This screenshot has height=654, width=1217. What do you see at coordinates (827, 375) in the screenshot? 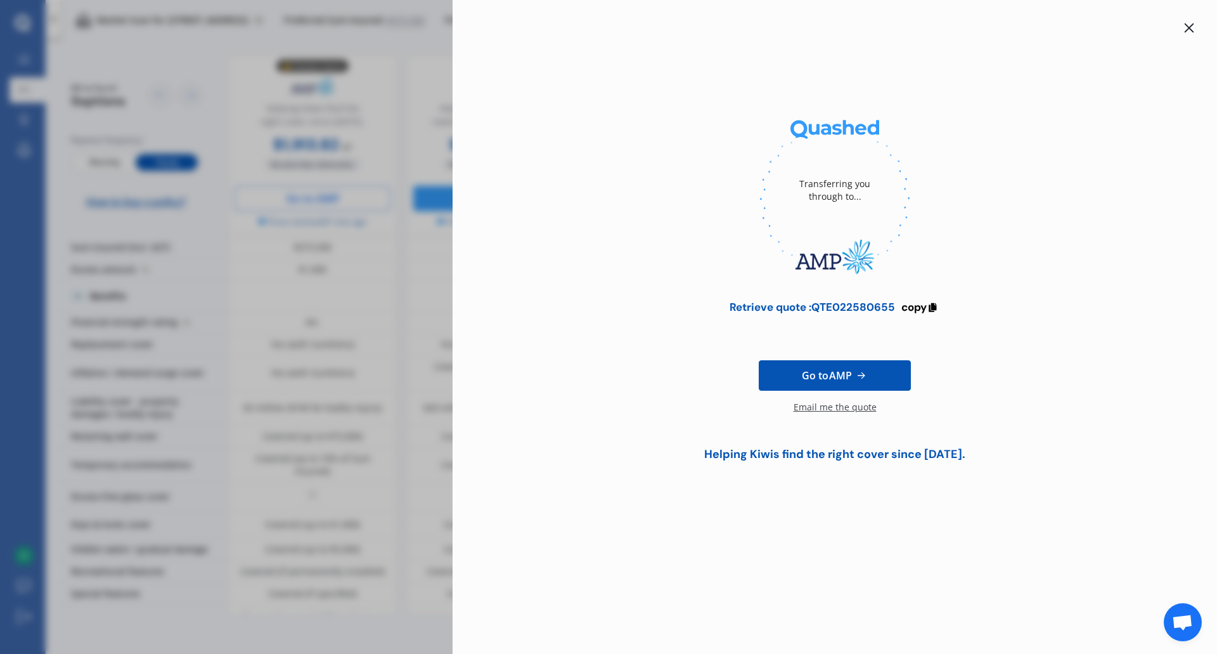
I see `span: Go to AMP` at bounding box center [827, 375].